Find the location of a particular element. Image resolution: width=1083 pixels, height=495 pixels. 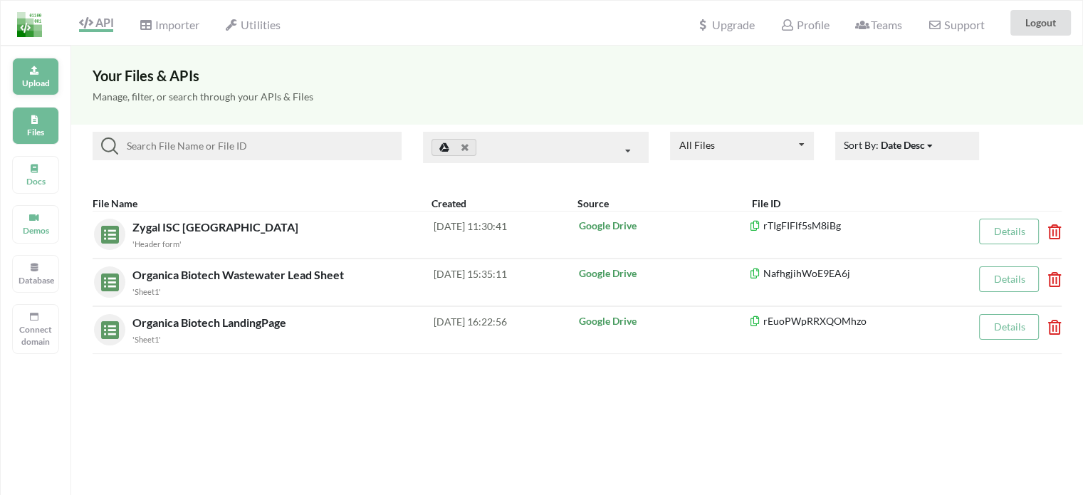

span: Sort By: is located at coordinates (889, 145).